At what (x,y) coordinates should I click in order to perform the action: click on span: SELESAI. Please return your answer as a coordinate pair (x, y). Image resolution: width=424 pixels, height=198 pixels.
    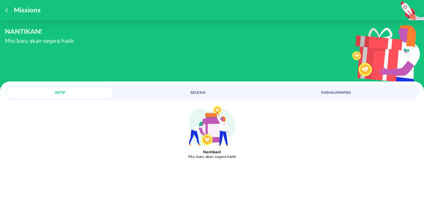
    Looking at the image, I should click on (198, 92).